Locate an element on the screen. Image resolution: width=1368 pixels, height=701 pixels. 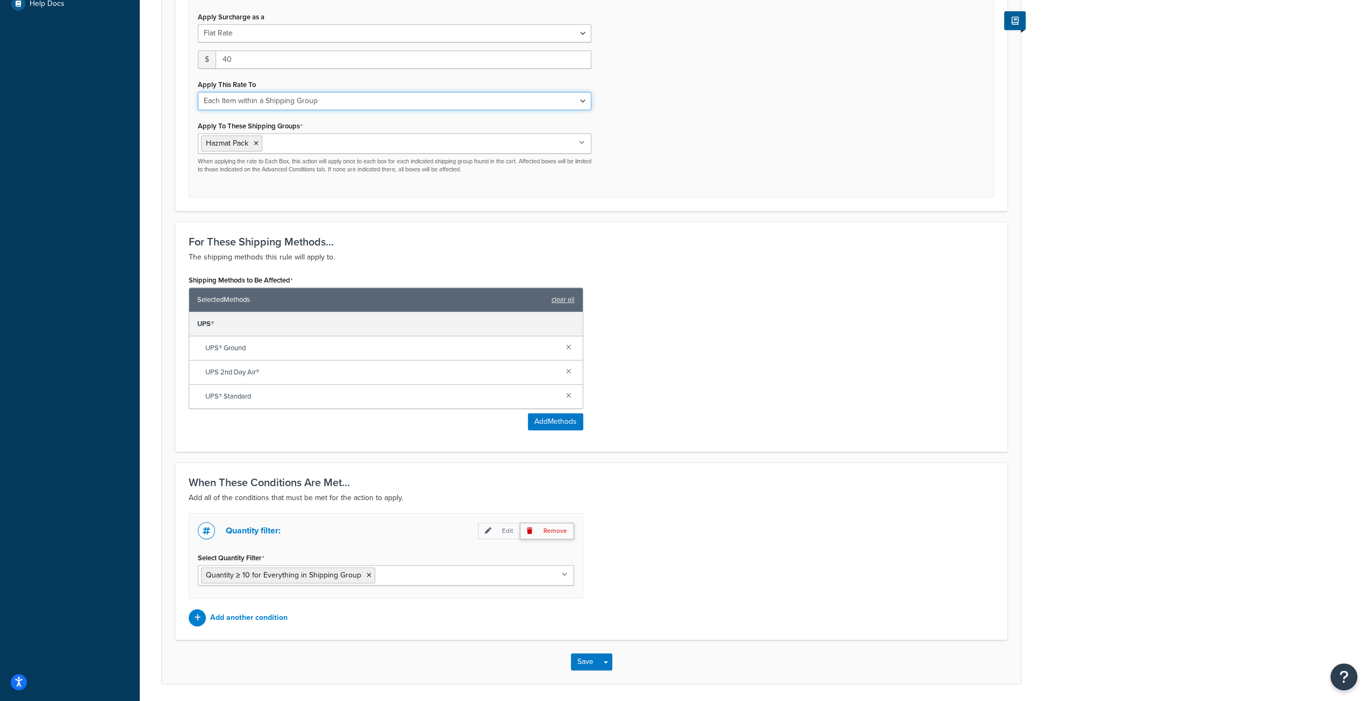
button: Open Resource Center is located at coordinates (1344, 677).